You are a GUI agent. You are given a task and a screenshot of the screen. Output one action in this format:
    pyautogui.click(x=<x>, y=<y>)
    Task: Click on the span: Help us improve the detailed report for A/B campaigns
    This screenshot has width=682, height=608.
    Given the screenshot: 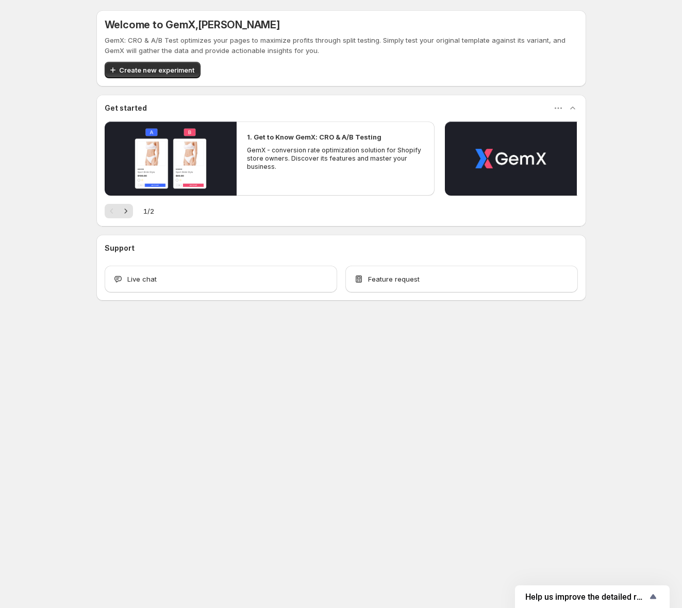 What is the action you would take?
    pyautogui.click(x=586, y=597)
    